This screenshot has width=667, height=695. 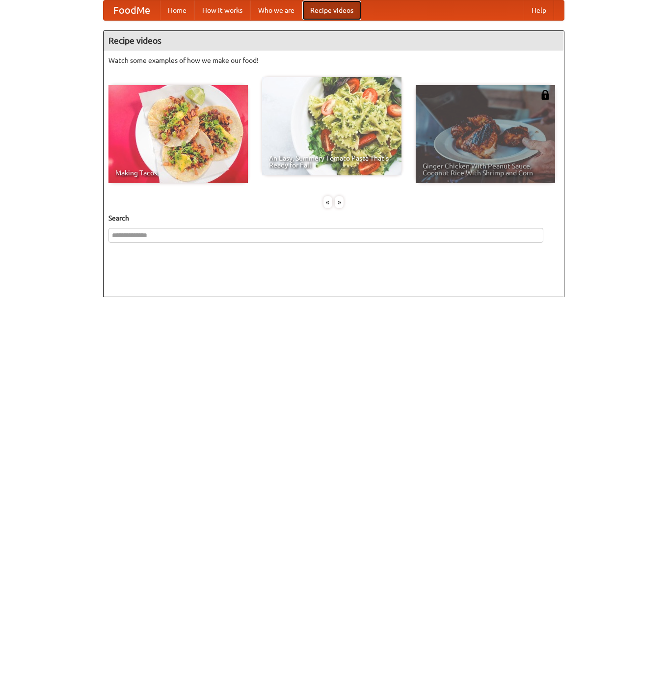 I want to click on h4: Recipe videos, so click(x=334, y=41).